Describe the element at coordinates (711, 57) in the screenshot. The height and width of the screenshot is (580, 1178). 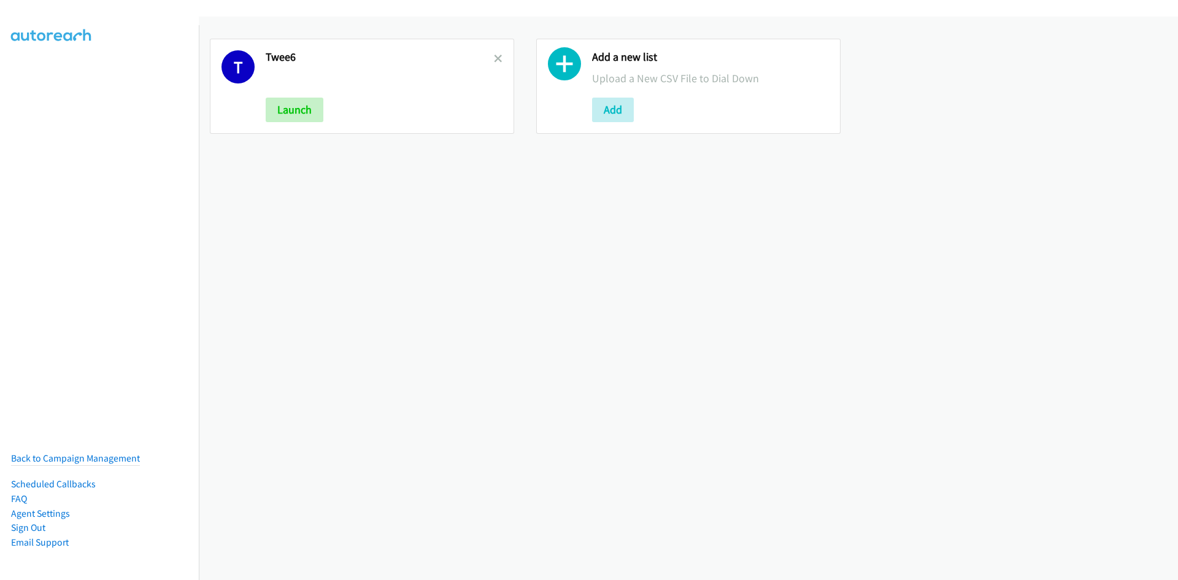
I see `h2: Add a new list` at that location.